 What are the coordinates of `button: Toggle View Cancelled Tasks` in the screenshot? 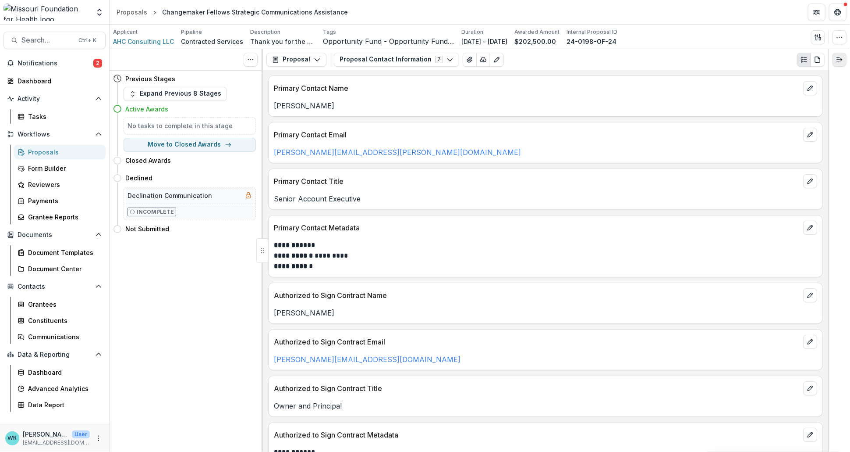 It's located at (251, 60).